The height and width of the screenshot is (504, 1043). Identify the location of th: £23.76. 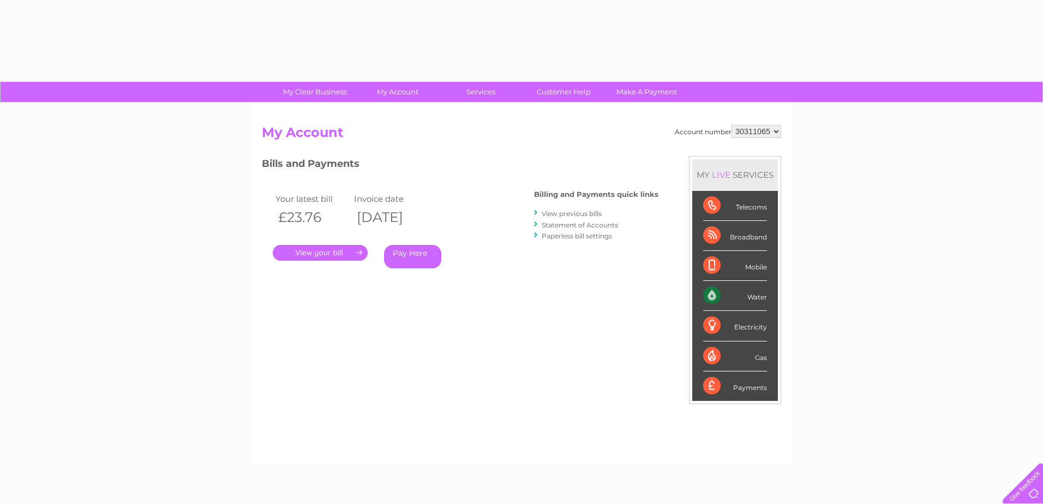
(312, 217).